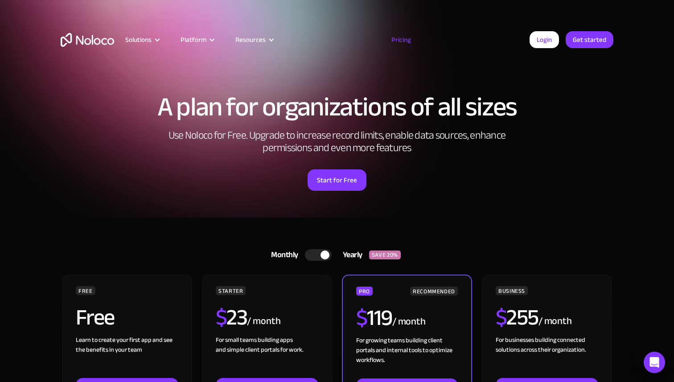 The height and width of the screenshot is (382, 674). I want to click on div: Monthly, so click(282, 255).